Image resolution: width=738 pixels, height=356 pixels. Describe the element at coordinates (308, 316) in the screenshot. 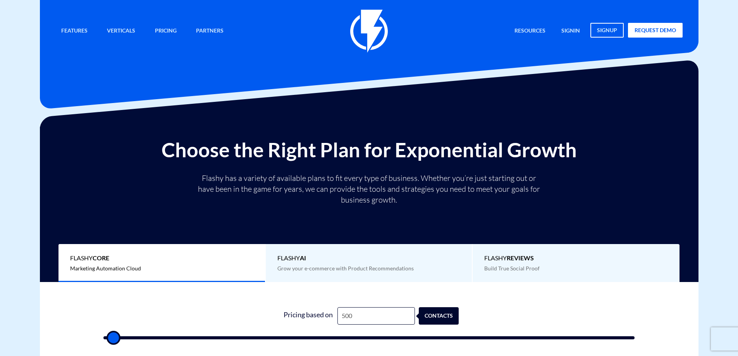

I see `div: Pricing based on` at that location.